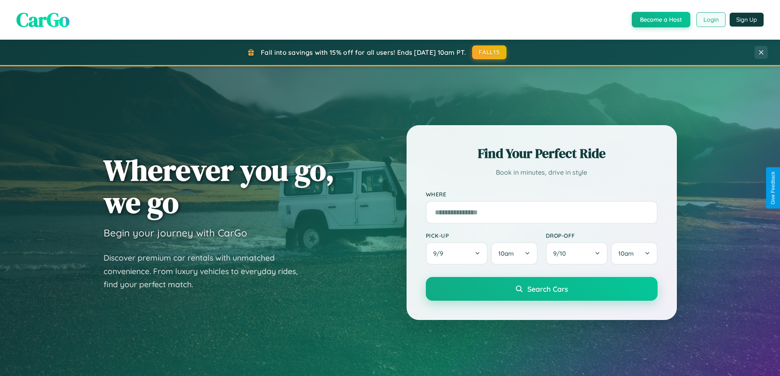  Describe the element at coordinates (562, 254) in the screenshot. I see `span: 9 / 10` at that location.